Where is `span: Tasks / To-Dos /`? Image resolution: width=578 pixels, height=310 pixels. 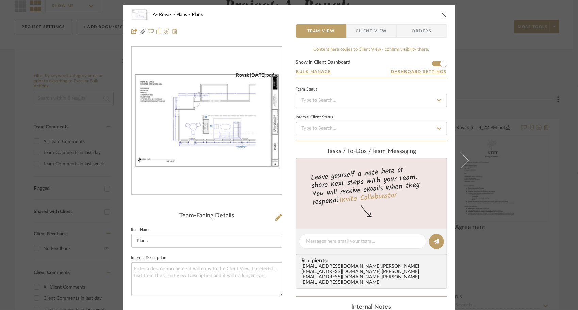
span: Tasks / To-Dos / is located at coordinates (349, 151).